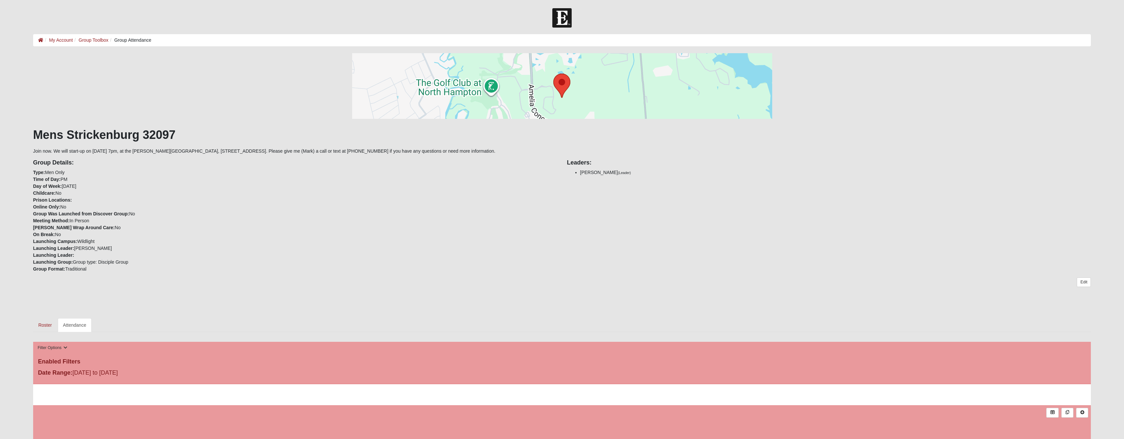 This screenshot has width=1124, height=439. What do you see at coordinates (61, 40) in the screenshot?
I see `a: My Account` at bounding box center [61, 40].